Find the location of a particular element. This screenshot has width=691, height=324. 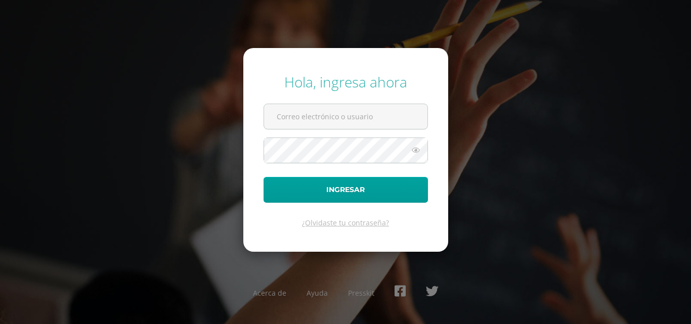

div: Hola, ingresa ahora is located at coordinates (346, 82).